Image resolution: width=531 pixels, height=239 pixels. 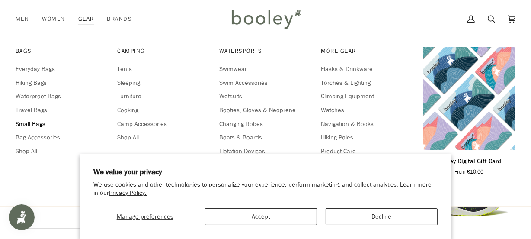 What do you see at coordinates (382, 216) in the screenshot?
I see `button: Decline` at bounding box center [382, 216].